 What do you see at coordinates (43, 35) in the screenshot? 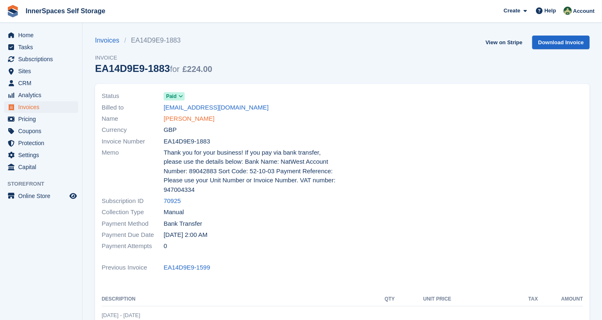
I see `span: Home` at bounding box center [43, 35].